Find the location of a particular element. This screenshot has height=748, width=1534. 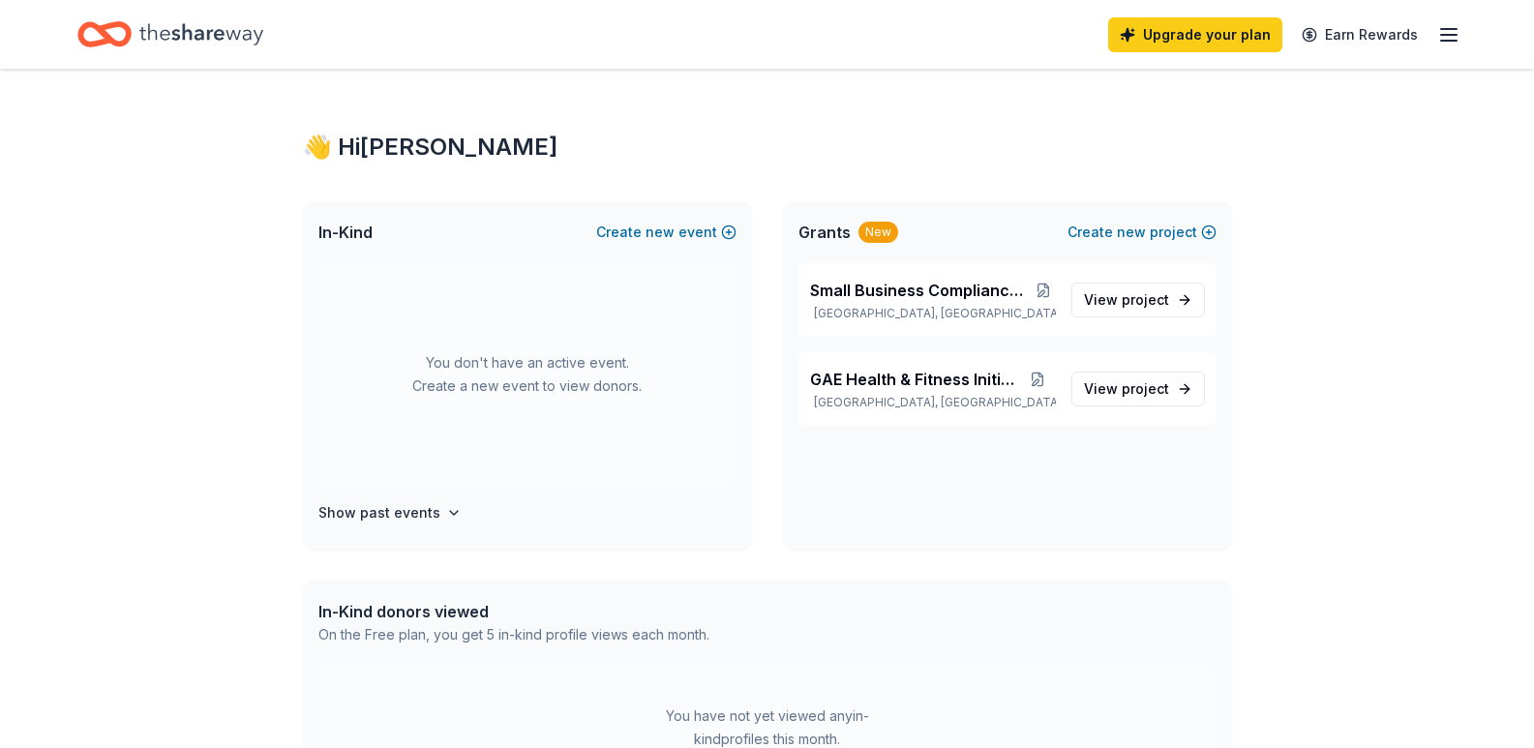

span: Small Business Compliance Program Launch is located at coordinates (920, 290).